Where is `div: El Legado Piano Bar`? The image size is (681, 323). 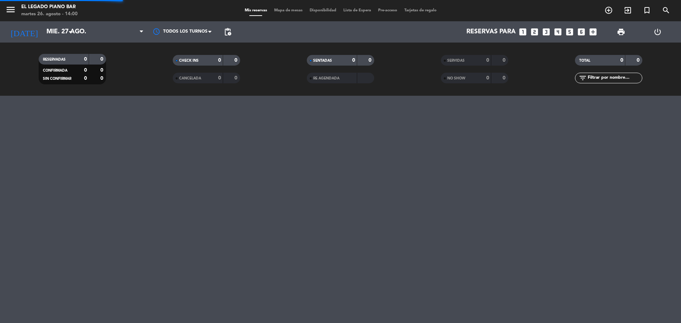 div: El Legado Piano Bar is located at coordinates (49, 7).